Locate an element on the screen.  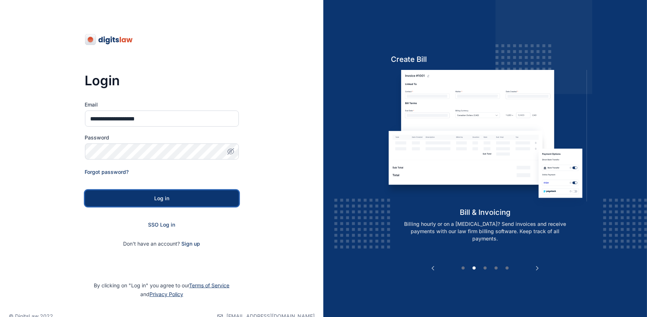
p: By clicking on "Log in" you agree to our is located at coordinates (161, 290).